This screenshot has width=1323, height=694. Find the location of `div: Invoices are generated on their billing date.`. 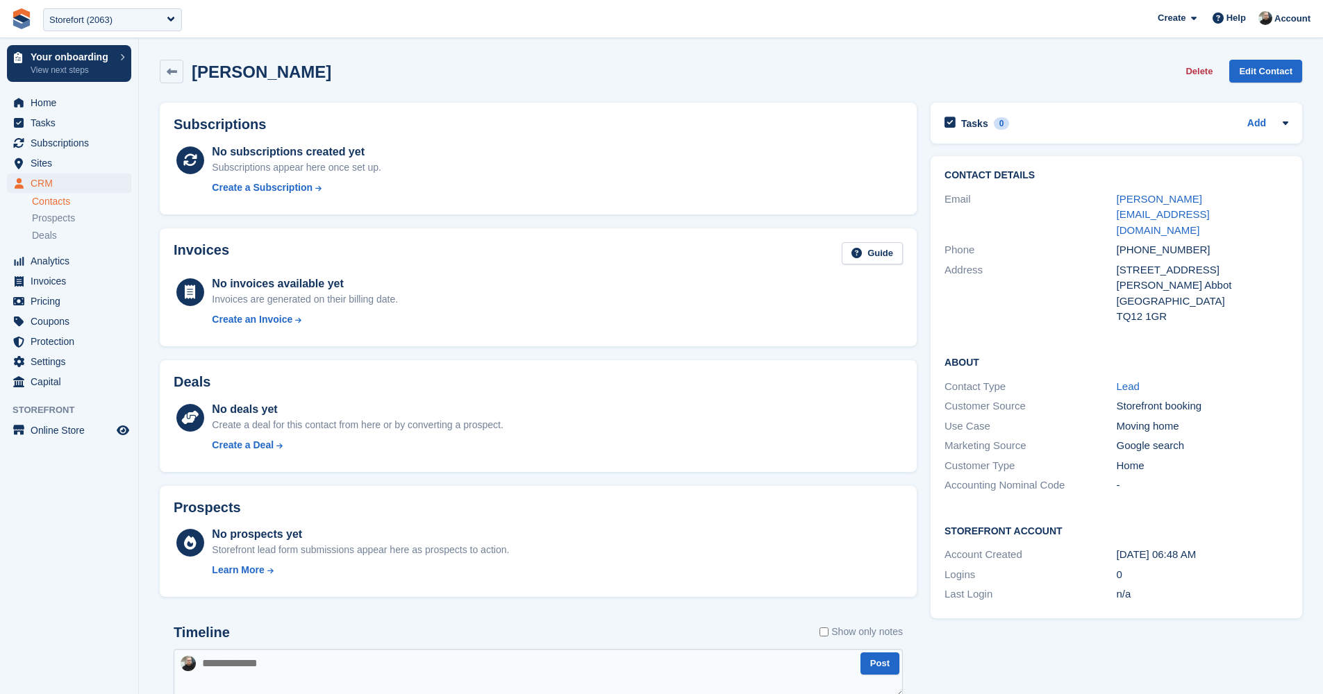

div: Invoices are generated on their billing date. is located at coordinates (305, 299).